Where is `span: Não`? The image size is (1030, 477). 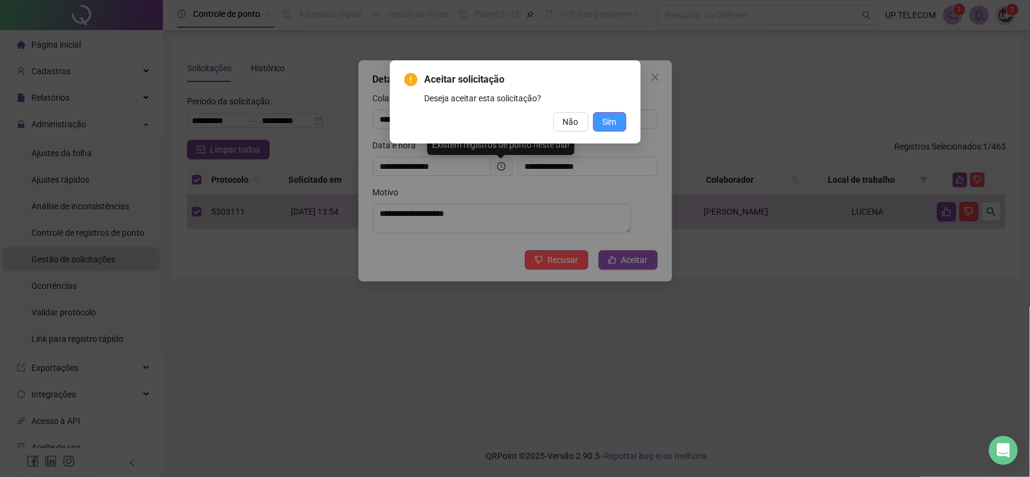 span: Não is located at coordinates (571, 122).